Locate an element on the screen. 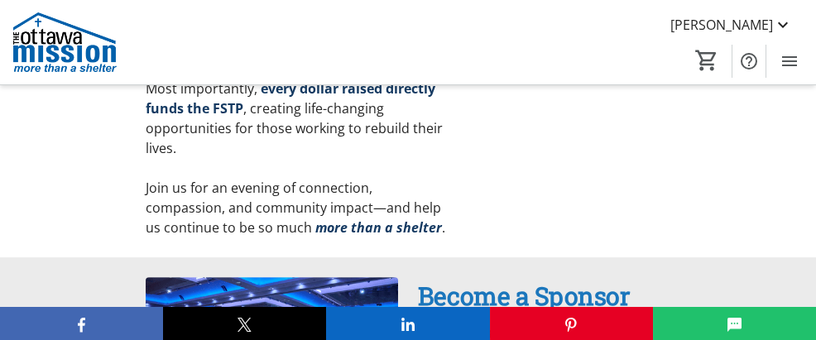 The height and width of the screenshot is (340, 816). button: Cart is located at coordinates (707, 60).